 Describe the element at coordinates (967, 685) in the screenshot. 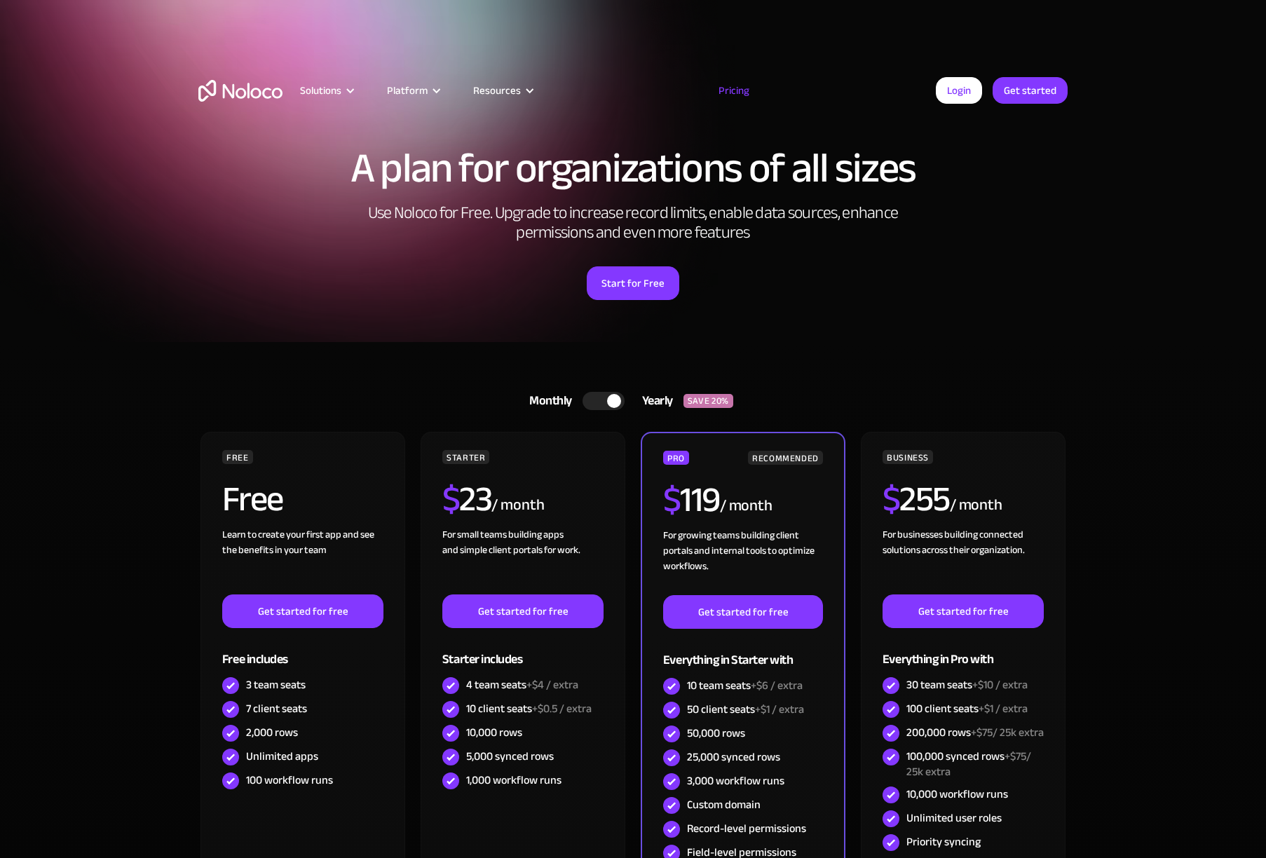

I see `div: 30 team seats` at that location.